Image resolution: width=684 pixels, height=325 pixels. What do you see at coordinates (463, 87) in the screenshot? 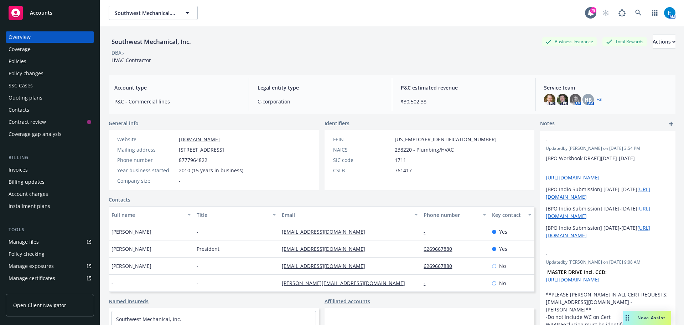
I see `span: P&C estimated revenue` at bounding box center [463, 87].